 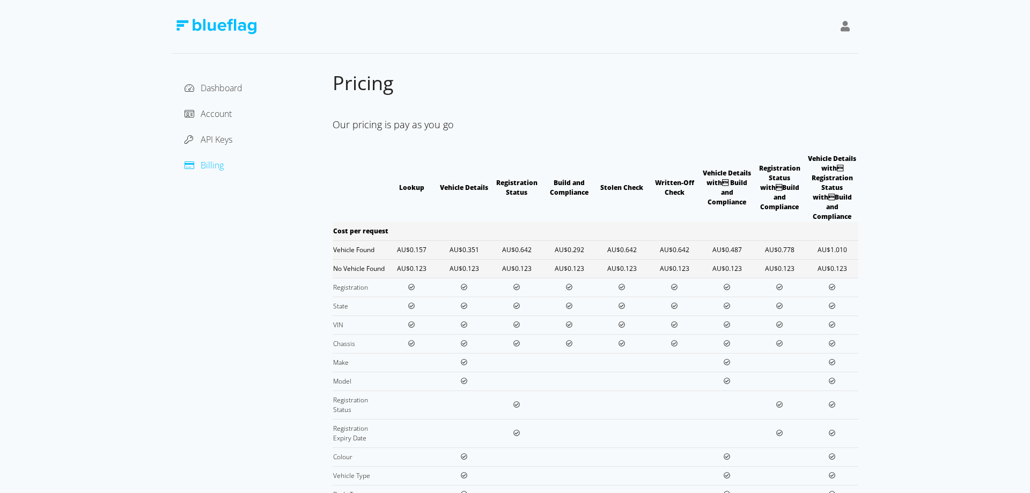 What do you see at coordinates (569, 188) in the screenshot?
I see `th: Build and Compliance` at bounding box center [569, 188].